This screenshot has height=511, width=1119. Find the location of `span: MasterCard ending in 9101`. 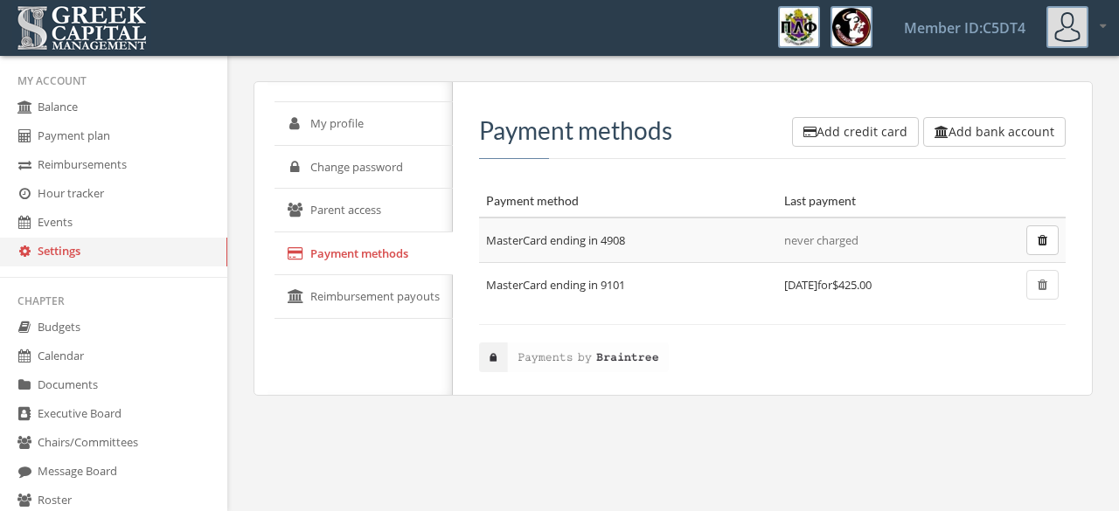

span: MasterCard ending in 9101 is located at coordinates (555, 285).